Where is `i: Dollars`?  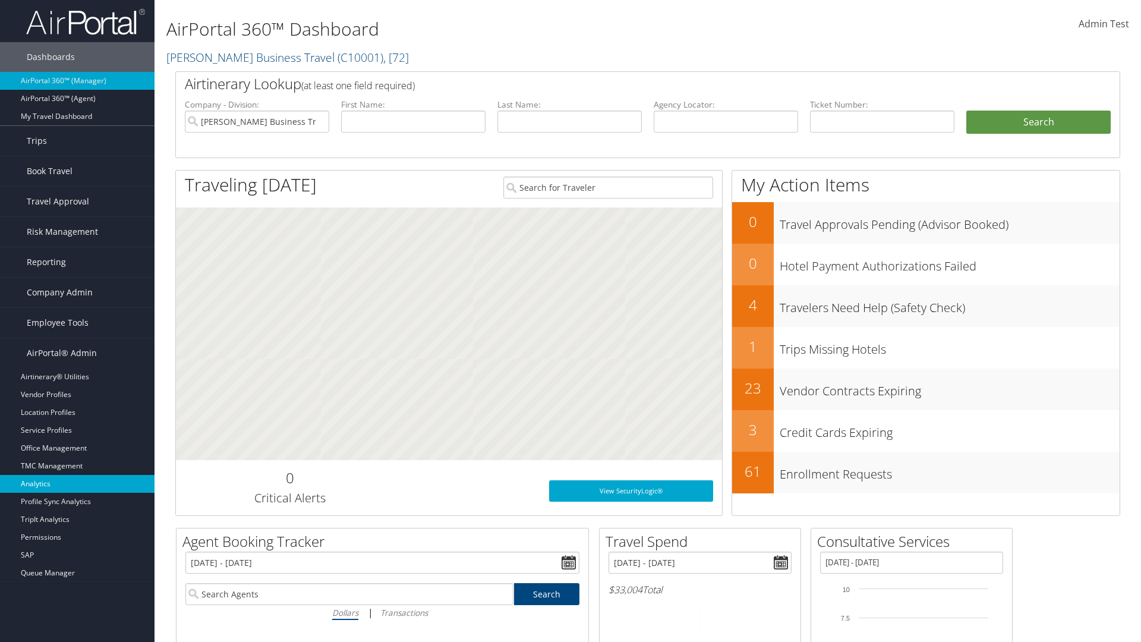
i: Dollars is located at coordinates (345, 612).